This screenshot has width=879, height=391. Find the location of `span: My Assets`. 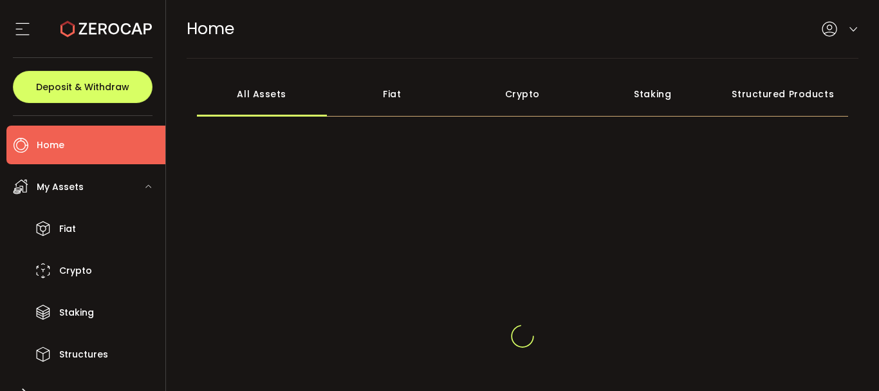

span: My Assets is located at coordinates (60, 187).